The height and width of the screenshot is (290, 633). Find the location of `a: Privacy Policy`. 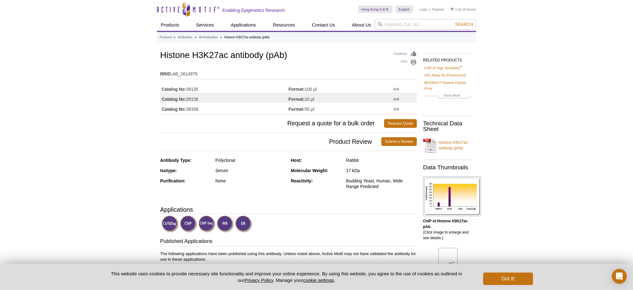

a: Privacy Policy is located at coordinates (259, 280).